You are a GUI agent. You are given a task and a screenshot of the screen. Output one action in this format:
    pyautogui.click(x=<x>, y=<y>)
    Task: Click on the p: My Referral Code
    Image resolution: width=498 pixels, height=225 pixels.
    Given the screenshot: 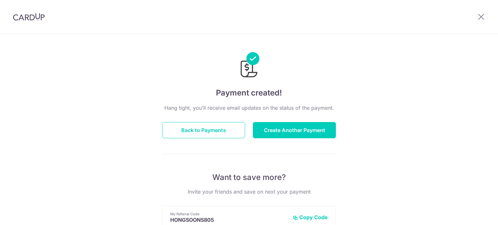 What is the action you would take?
    pyautogui.click(x=229, y=214)
    